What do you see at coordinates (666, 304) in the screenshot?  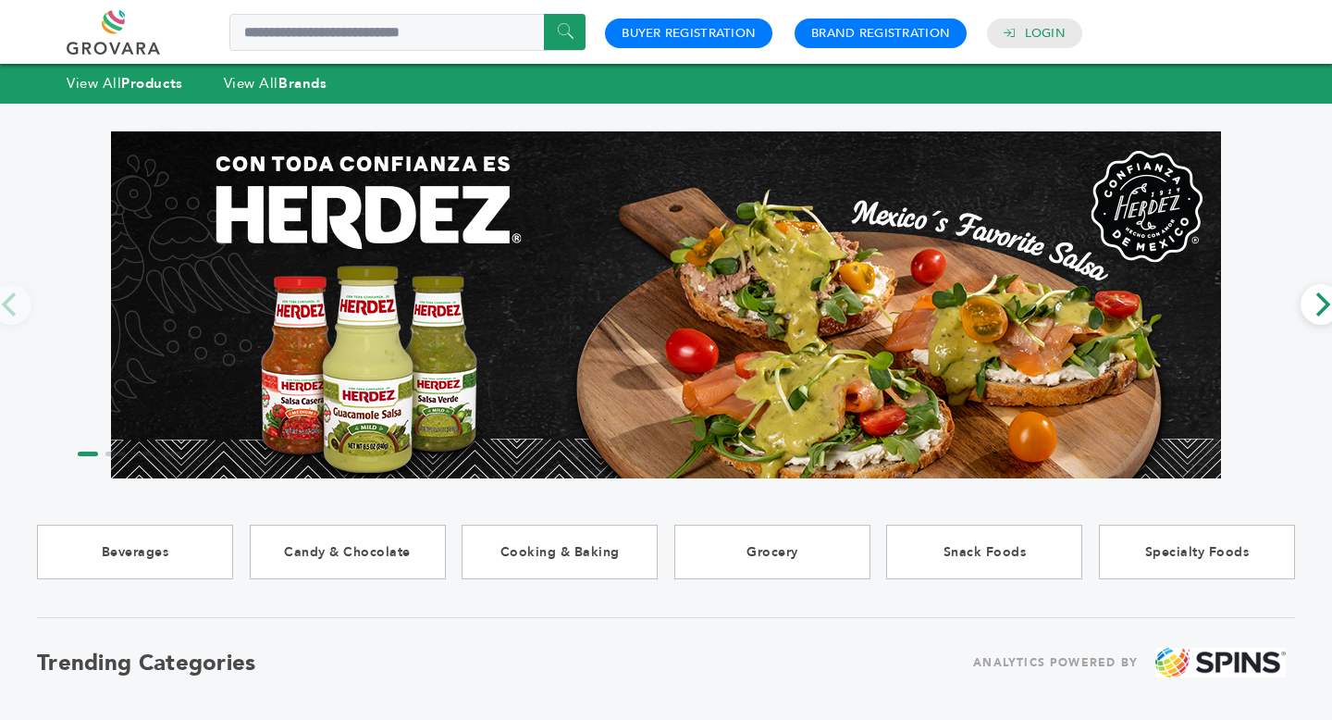 I see `img: Marketplace Top Banner 1` at bounding box center [666, 304].